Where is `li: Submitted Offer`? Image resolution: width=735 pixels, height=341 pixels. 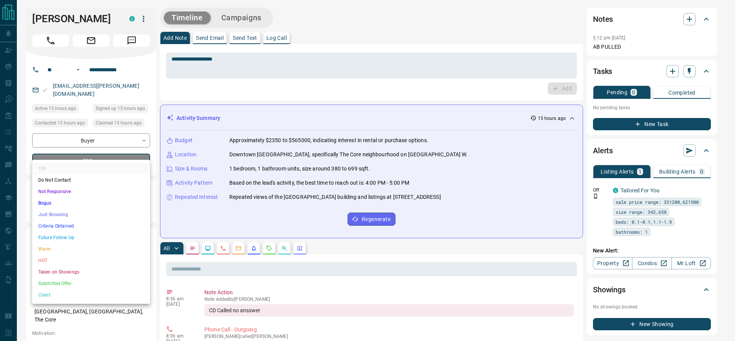
li: Submitted Offer is located at coordinates (91, 283).